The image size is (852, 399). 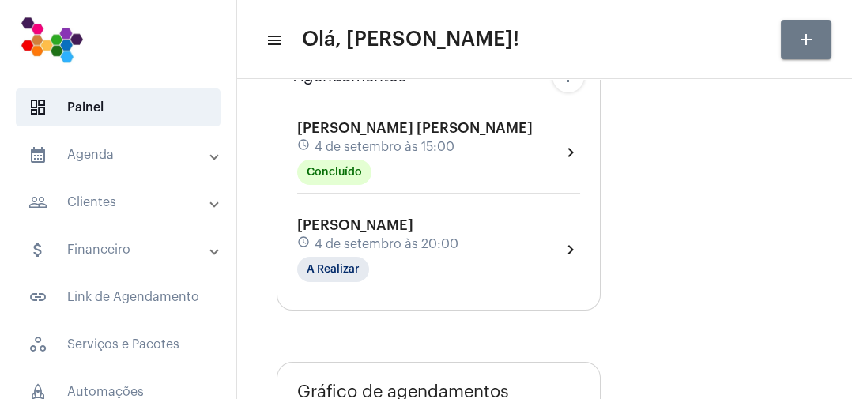 What do you see at coordinates (118, 345) in the screenshot?
I see `span: Serviços e Pacotes` at bounding box center [118, 345].